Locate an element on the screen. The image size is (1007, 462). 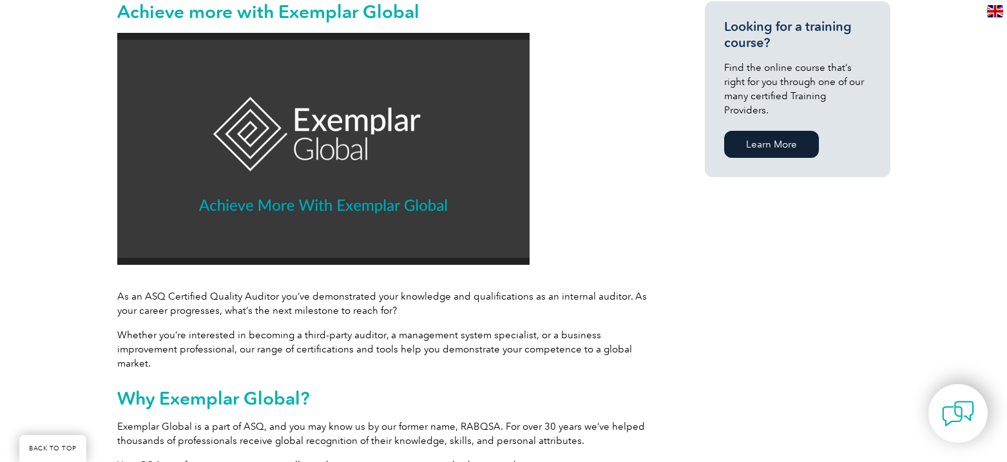
img: en is located at coordinates (994, 11).